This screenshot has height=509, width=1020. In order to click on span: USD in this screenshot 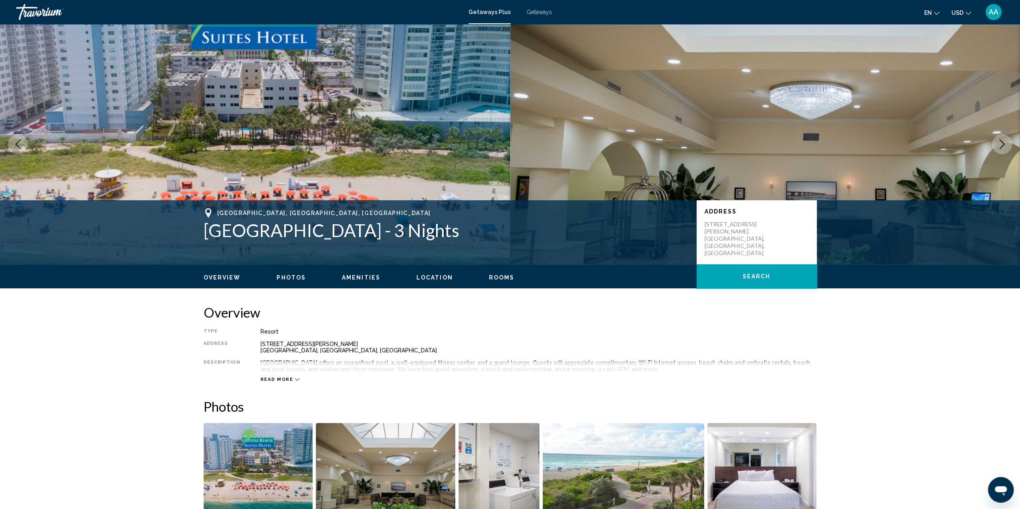, I will do `click(957, 13)`.